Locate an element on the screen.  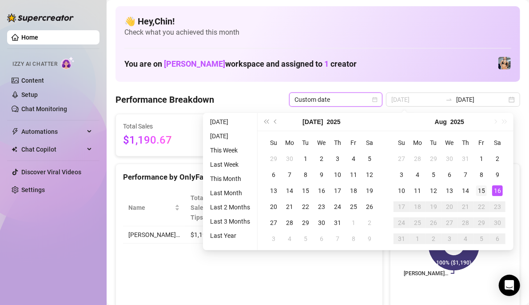
td: 2025-07-10 is located at coordinates (337, 174).